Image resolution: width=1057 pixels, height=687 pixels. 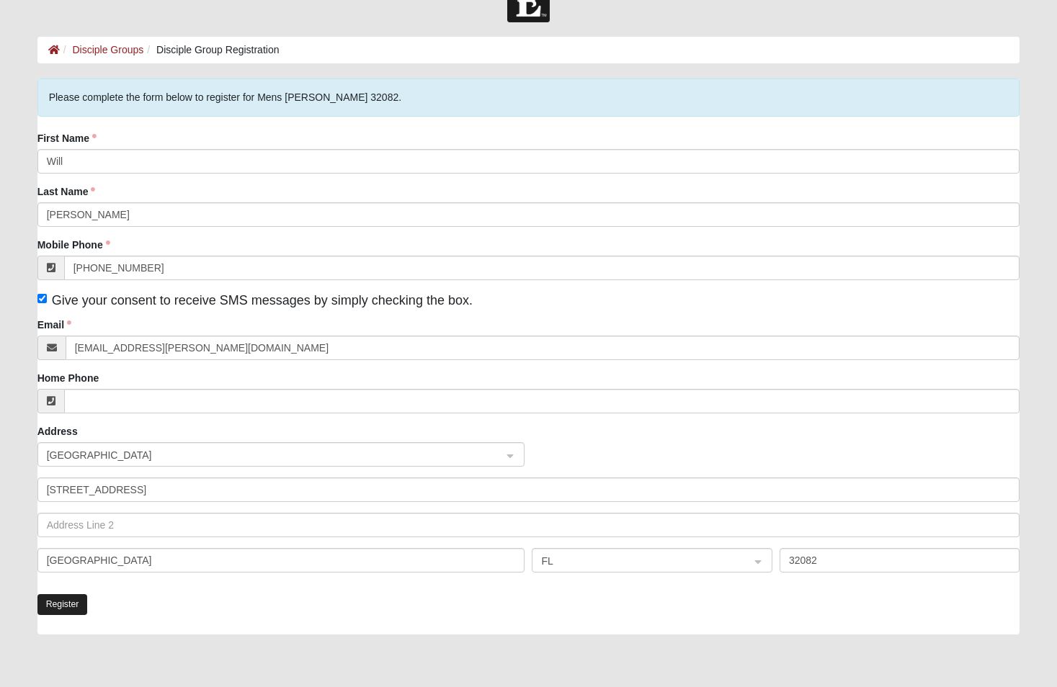 What do you see at coordinates (268, 455) in the screenshot?
I see `span: United States` at bounding box center [268, 455].